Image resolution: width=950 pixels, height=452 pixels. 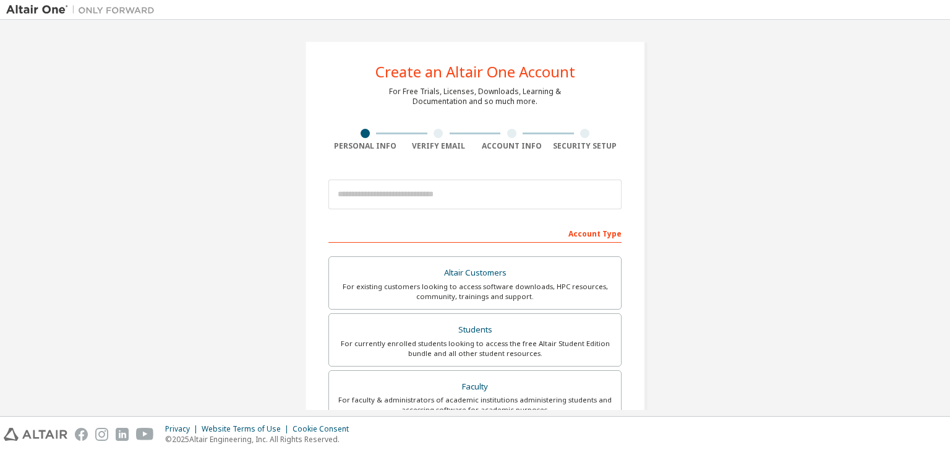 I want to click on div: Cookie Consent, so click(x=324, y=429).